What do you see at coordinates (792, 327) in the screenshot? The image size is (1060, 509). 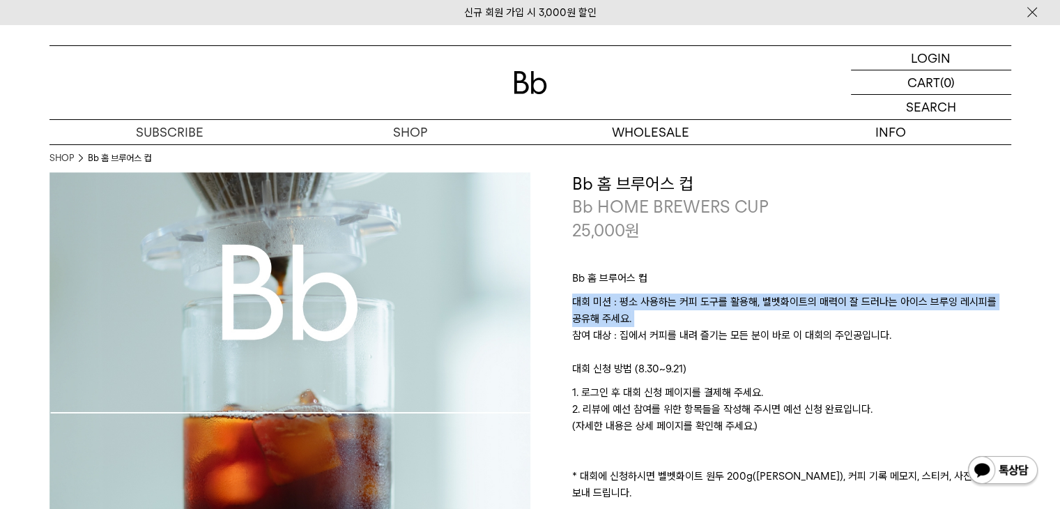 I see `p: 대회 미션 : 평소 사용하는 커피 도구를 활용해, 벨벳화이트의 매력이 잘 드러나는 아이스 브루잉 레시피를 공유해 주세요. 참여 대상 : 집에서 커피를 내려 즐기는 모든 분이 ...` at bounding box center [792, 327].